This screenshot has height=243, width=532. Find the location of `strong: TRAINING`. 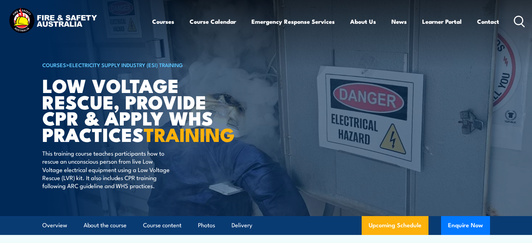

strong: TRAINING is located at coordinates (189, 134).